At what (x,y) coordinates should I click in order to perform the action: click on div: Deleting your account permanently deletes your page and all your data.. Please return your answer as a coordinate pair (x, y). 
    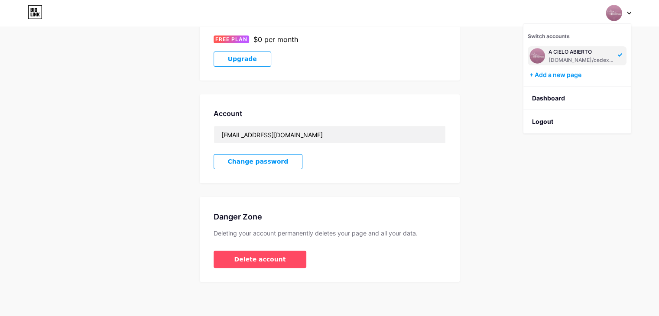
    Looking at the image, I should click on (330, 233).